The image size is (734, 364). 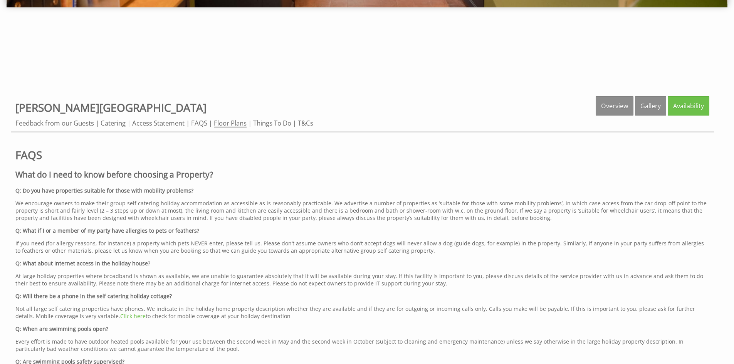 What do you see at coordinates (362, 155) in the screenshot?
I see `h1: FAQS` at bounding box center [362, 155].